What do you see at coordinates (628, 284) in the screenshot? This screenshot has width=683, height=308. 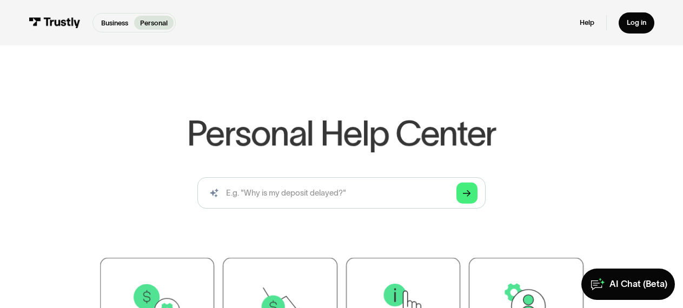 I see `a: AI Chat (Beta)` at bounding box center [628, 284].